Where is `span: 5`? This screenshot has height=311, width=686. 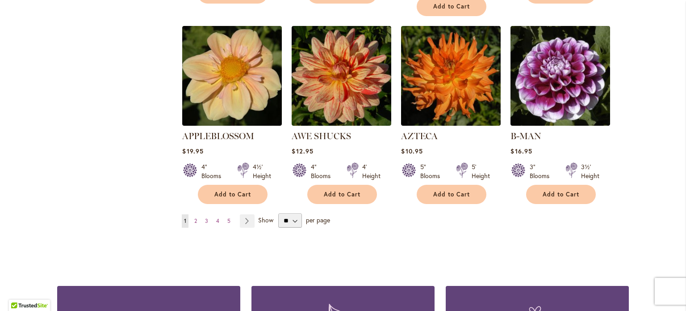
span: 5 is located at coordinates (229, 220).